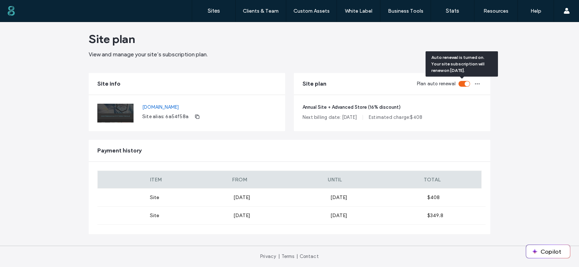 The image size is (579, 267). I want to click on span: TOTAL, so click(432, 180).